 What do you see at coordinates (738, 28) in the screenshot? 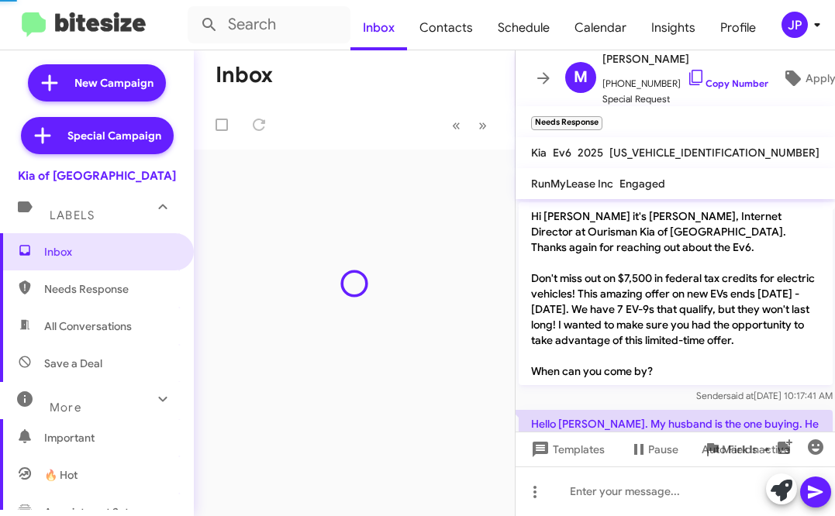
I see `span: Profile` at bounding box center [738, 28].